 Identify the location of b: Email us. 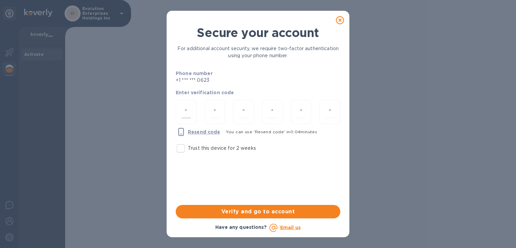
(291, 227).